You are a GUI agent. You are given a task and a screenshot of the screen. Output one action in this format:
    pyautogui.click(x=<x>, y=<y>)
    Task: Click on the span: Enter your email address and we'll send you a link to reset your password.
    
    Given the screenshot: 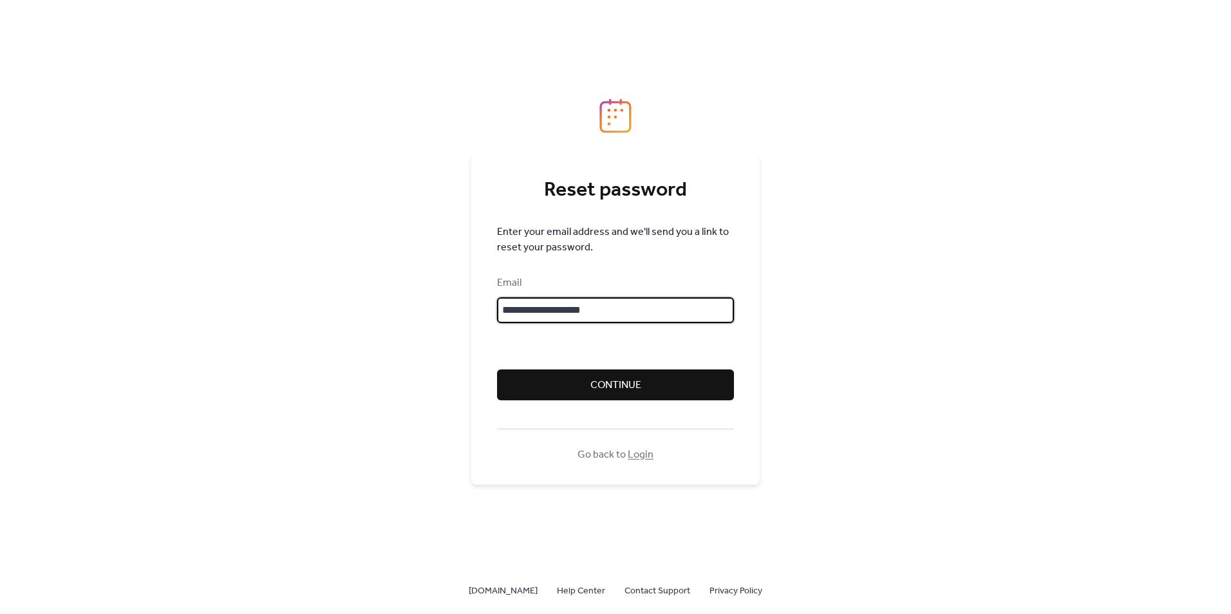 What is the action you would take?
    pyautogui.click(x=616, y=240)
    